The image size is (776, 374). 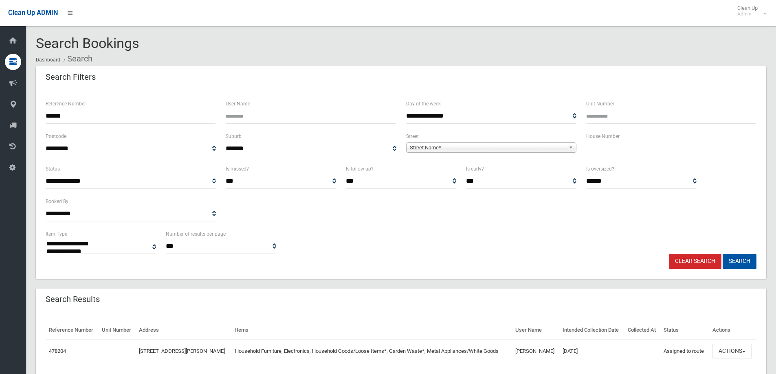 I want to click on span: Clean Up ADMIN, so click(x=33, y=13).